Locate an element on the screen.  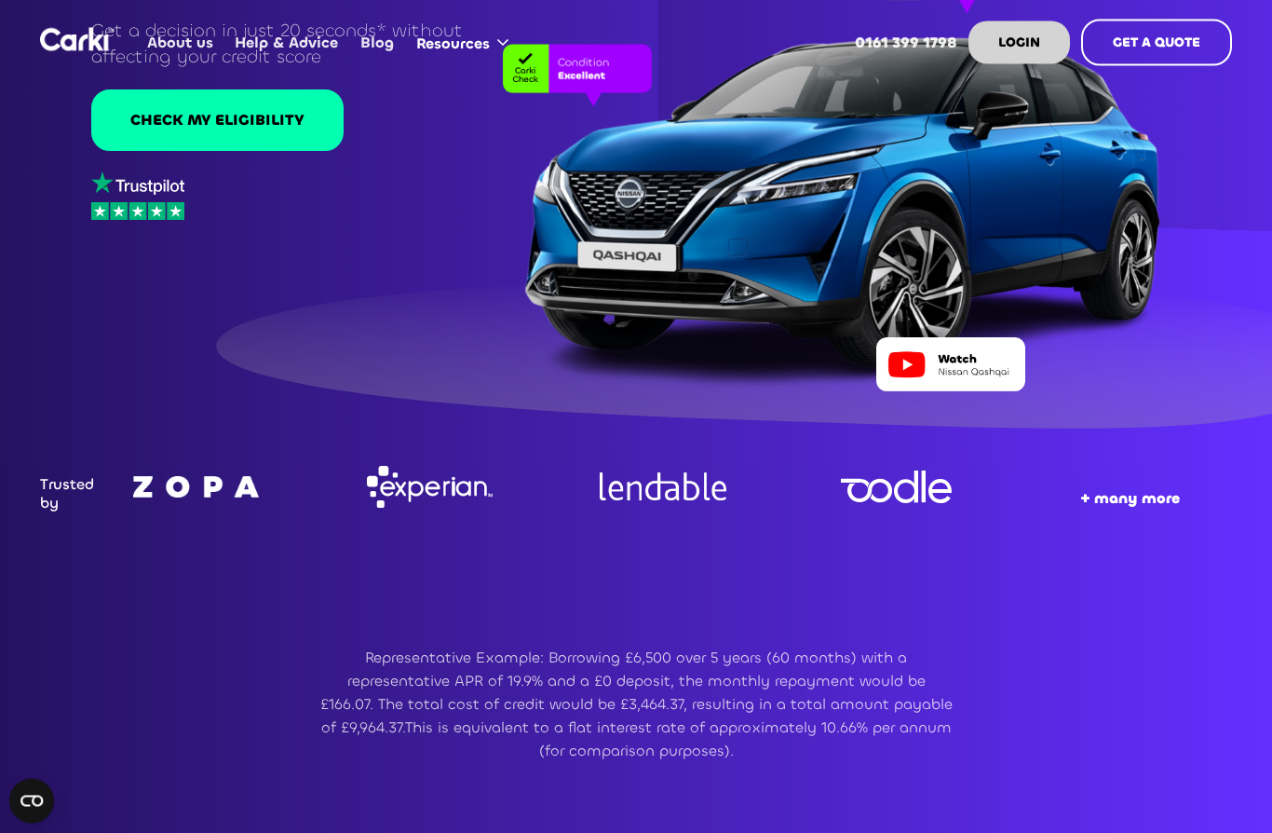
a: About us is located at coordinates (181, 43).